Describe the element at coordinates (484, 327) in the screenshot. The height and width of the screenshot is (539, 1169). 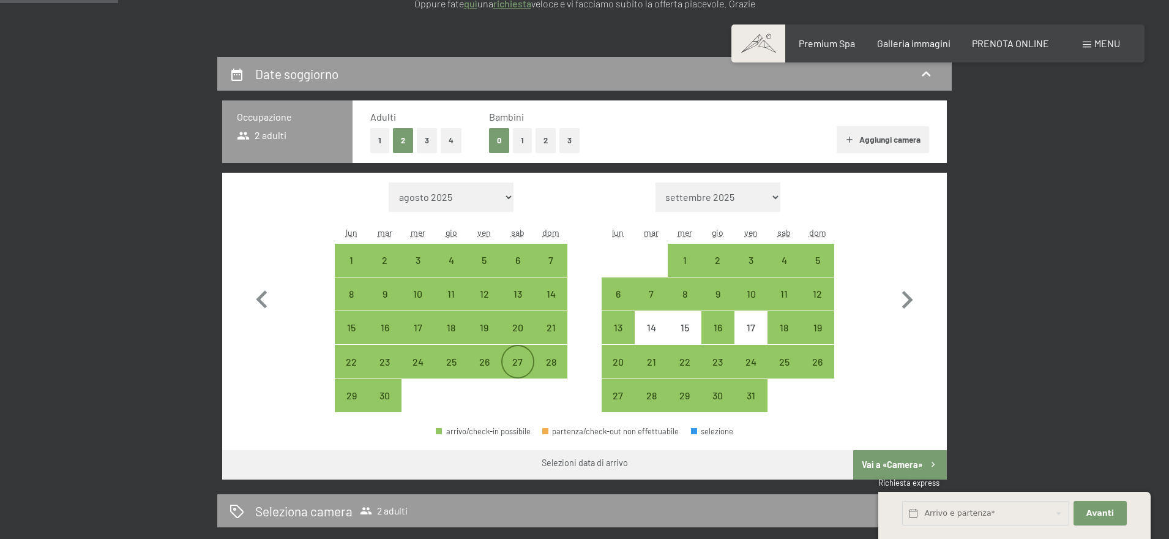
I see `div: Fri Sep 19 2025` at that location.